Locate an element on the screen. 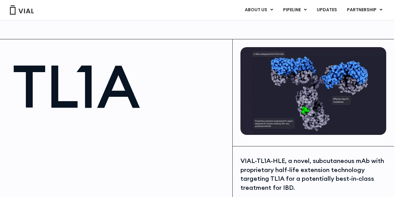  img: TL1A antibody diagram. is located at coordinates (313, 91).